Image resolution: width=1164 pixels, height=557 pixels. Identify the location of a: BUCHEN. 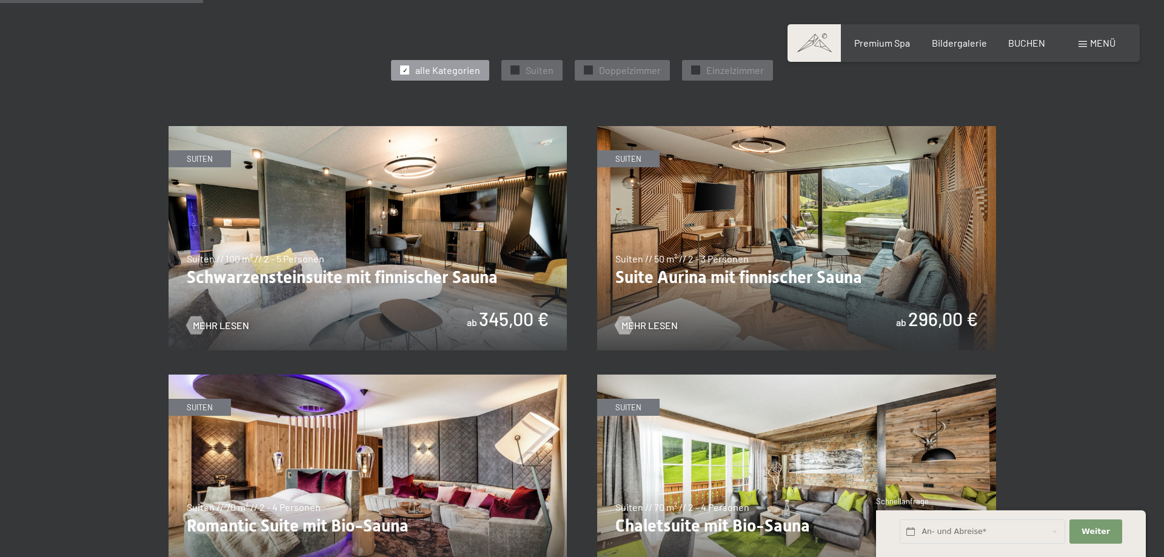
(1026, 42).